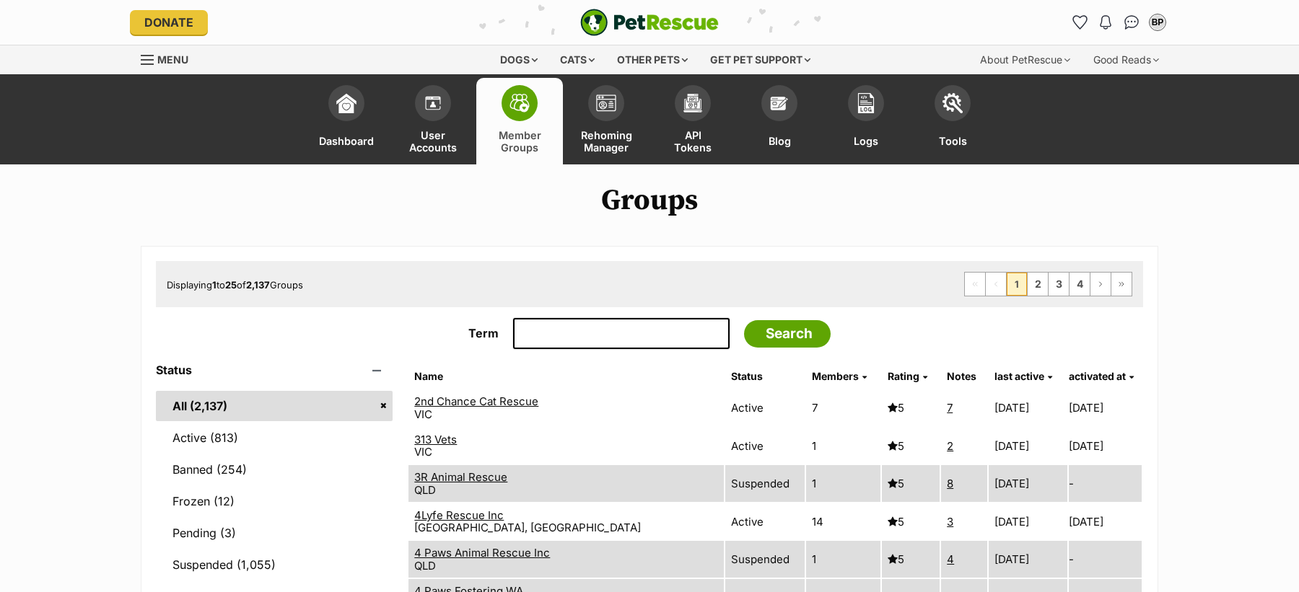 The width and height of the screenshot is (1299, 592). Describe the element at coordinates (950, 522) in the screenshot. I see `a: 3` at that location.